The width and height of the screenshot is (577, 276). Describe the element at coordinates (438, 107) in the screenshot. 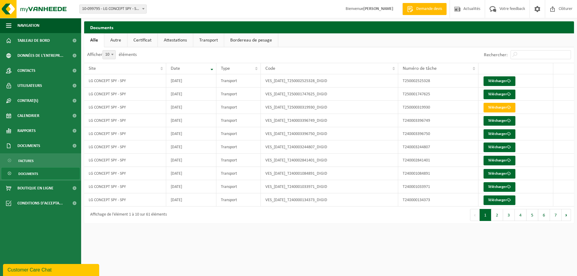

I see `td: T250000319930` at that location.